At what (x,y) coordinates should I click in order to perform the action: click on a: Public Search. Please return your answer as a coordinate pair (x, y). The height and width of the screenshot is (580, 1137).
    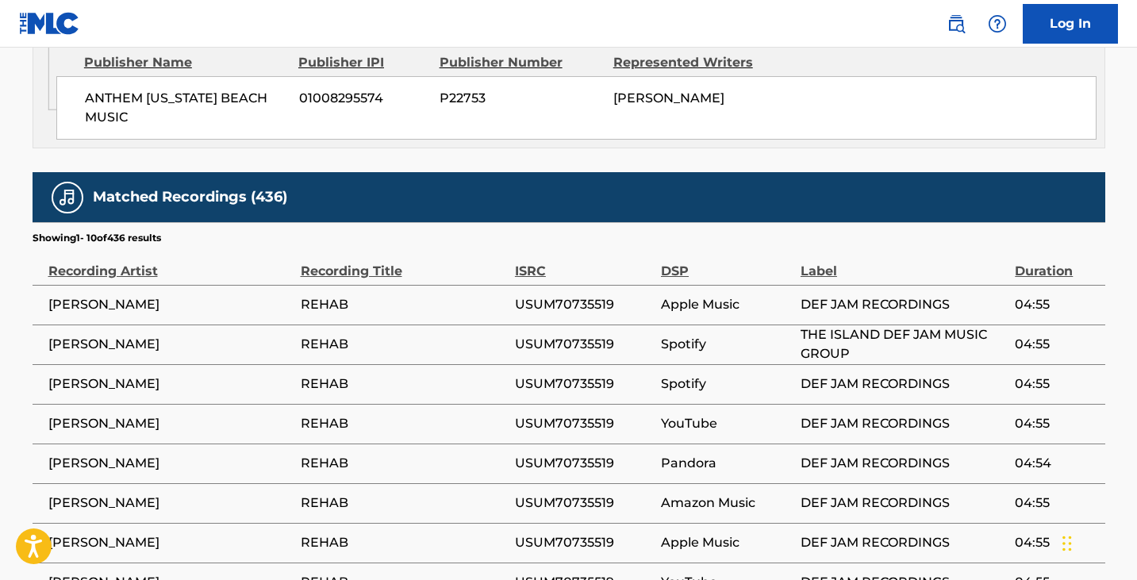
    Looking at the image, I should click on (956, 24).